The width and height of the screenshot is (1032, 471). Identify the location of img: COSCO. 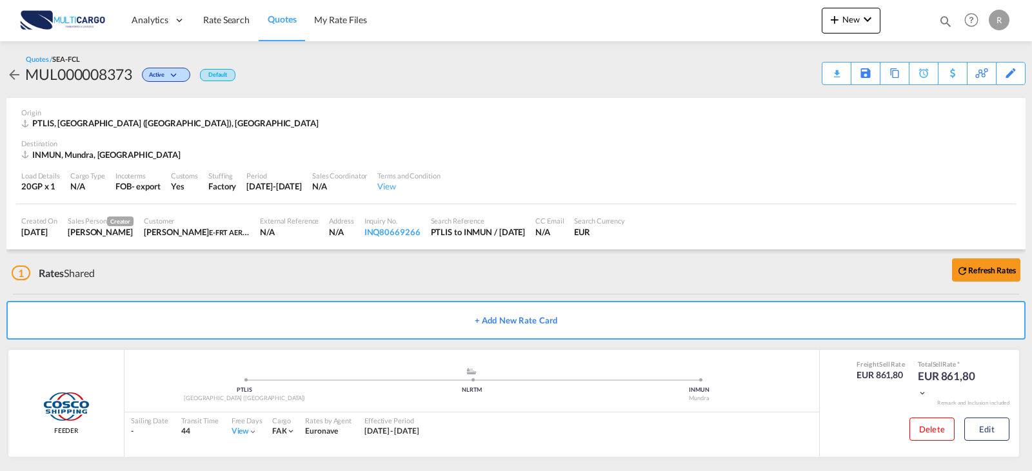
(66, 407).